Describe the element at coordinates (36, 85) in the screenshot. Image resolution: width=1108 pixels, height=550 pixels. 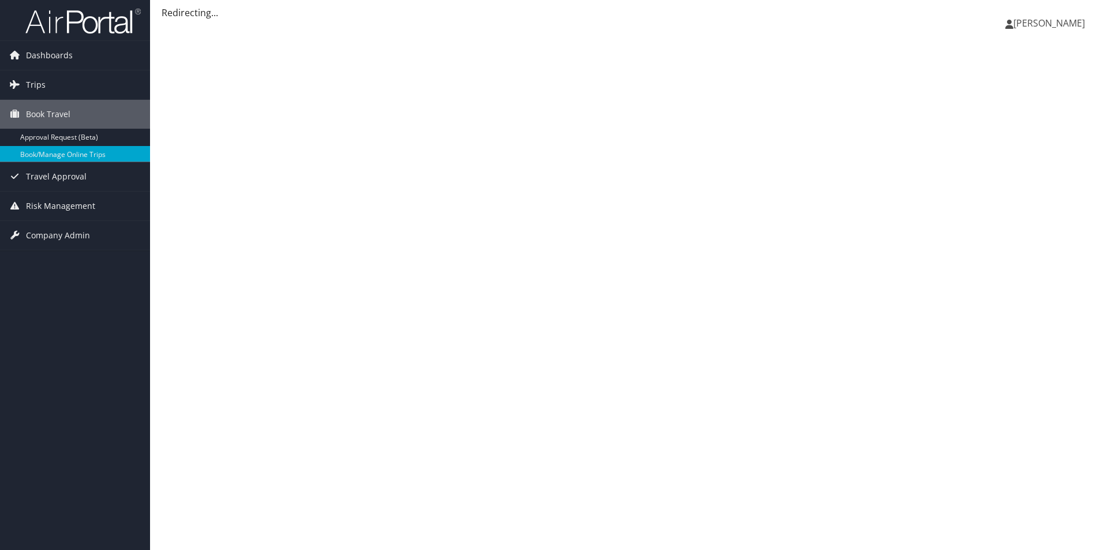
I see `span: Trips` at that location.